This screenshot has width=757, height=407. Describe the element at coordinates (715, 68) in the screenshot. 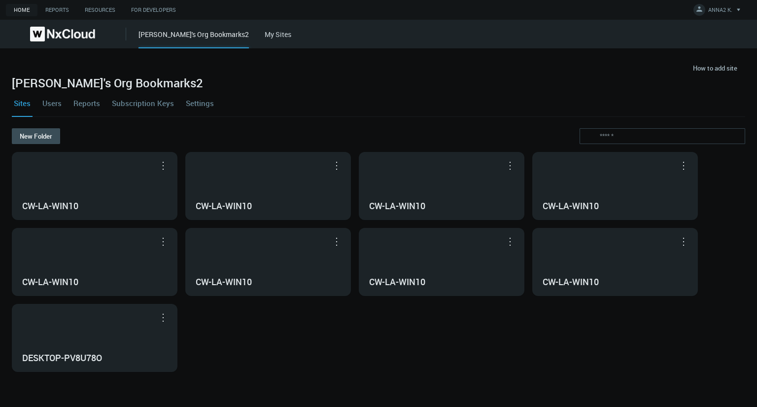

I see `span: How to add site` at that location.